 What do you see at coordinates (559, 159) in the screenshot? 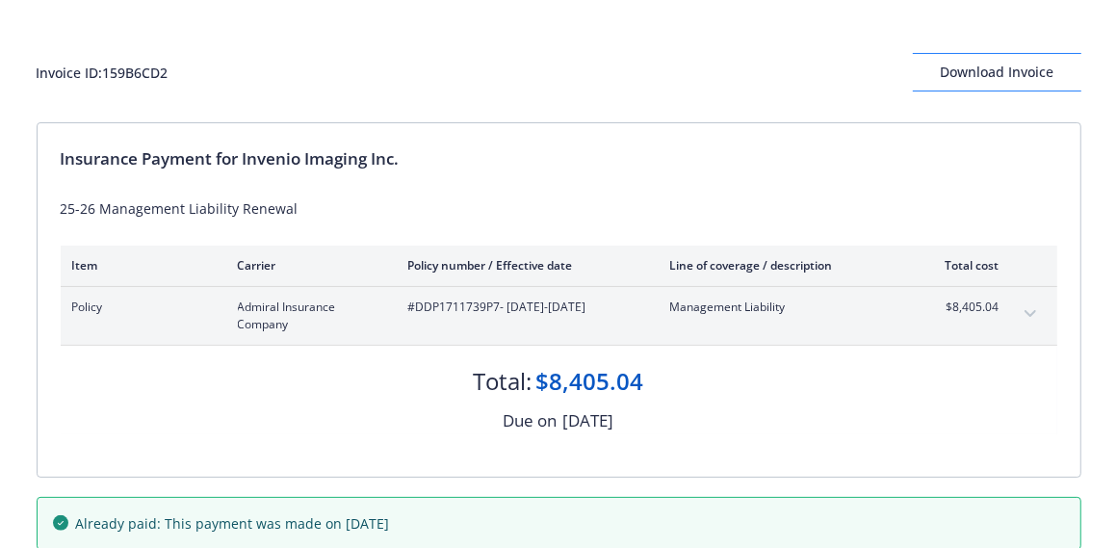
I see `div: Insurance Payment for Invenio Imaging Inc.` at bounding box center [559, 159].